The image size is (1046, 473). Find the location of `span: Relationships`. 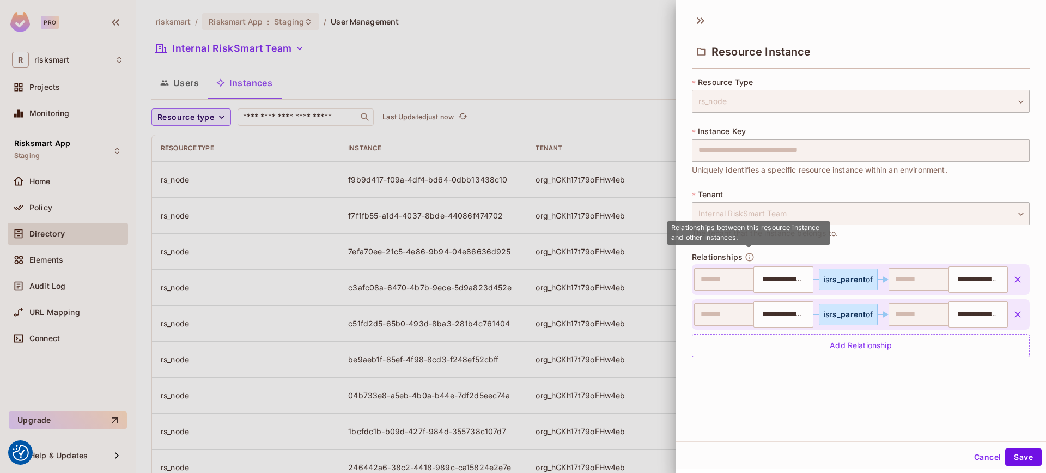

span: Relationships is located at coordinates (717, 257).